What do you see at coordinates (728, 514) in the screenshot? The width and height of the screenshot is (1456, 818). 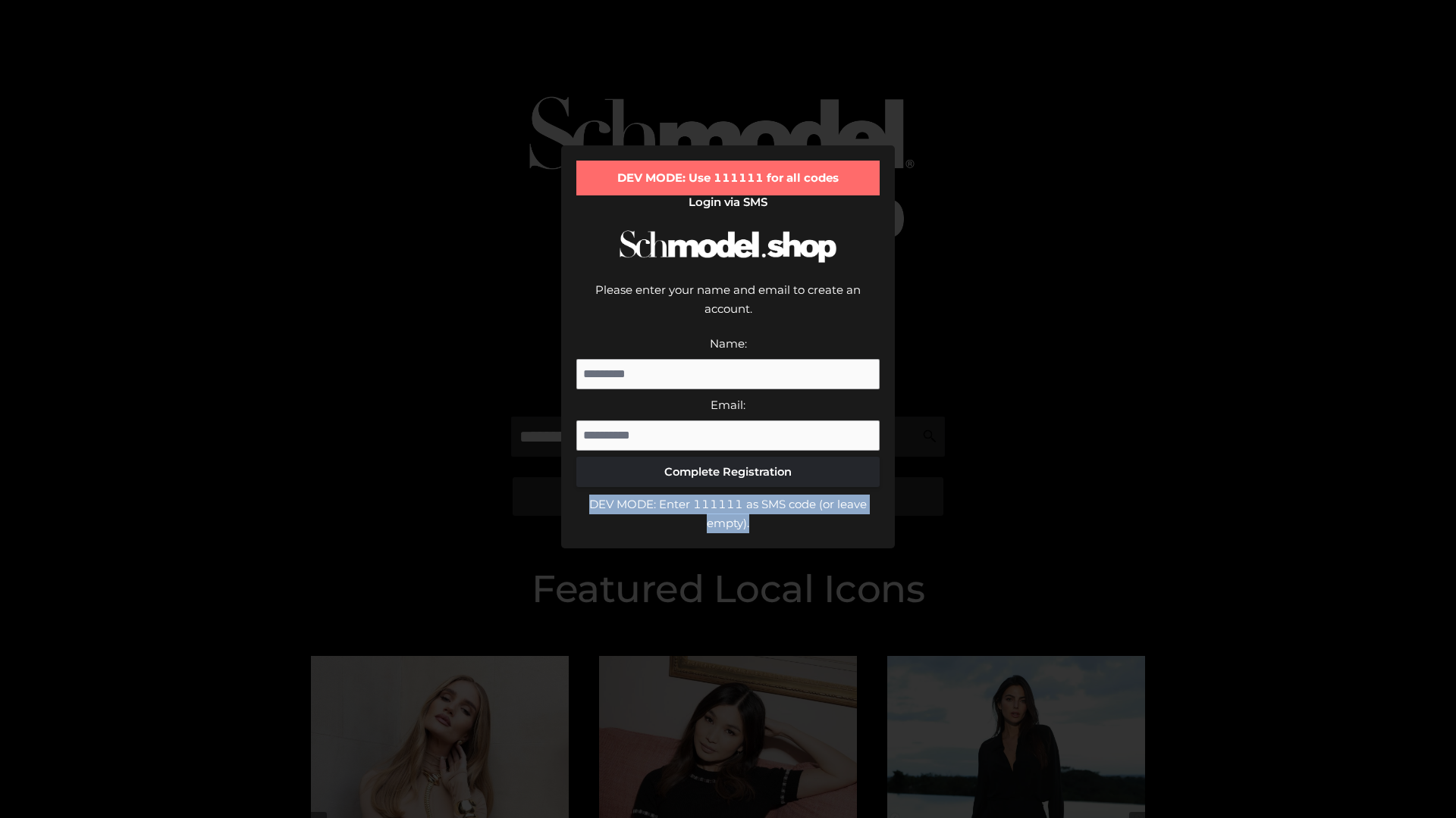 I see `div: DEV MODE: Enter 111111 as SMS code (or leave empty).` at bounding box center [728, 514].